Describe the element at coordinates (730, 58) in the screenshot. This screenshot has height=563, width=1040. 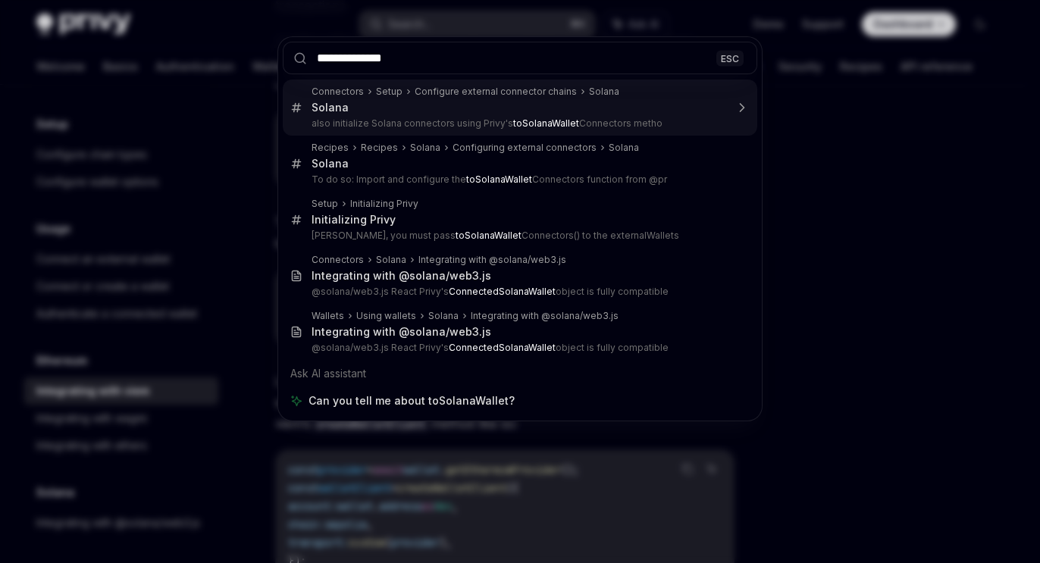
I see `div: ESC` at that location.